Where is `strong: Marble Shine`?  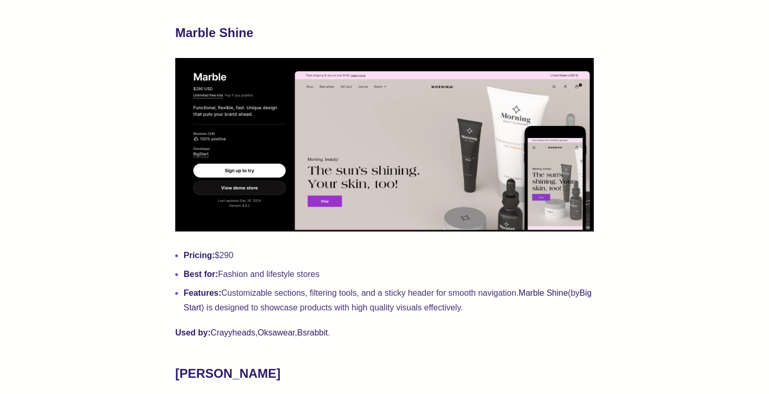 strong: Marble Shine is located at coordinates (214, 32).